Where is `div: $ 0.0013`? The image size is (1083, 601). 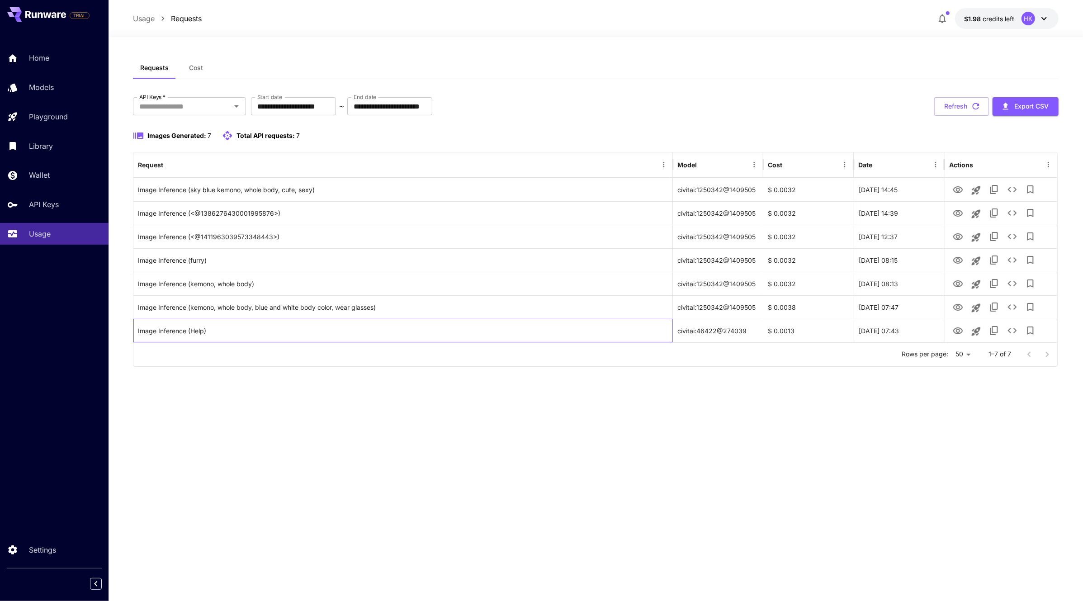 div: $ 0.0013 is located at coordinates (809, 331).